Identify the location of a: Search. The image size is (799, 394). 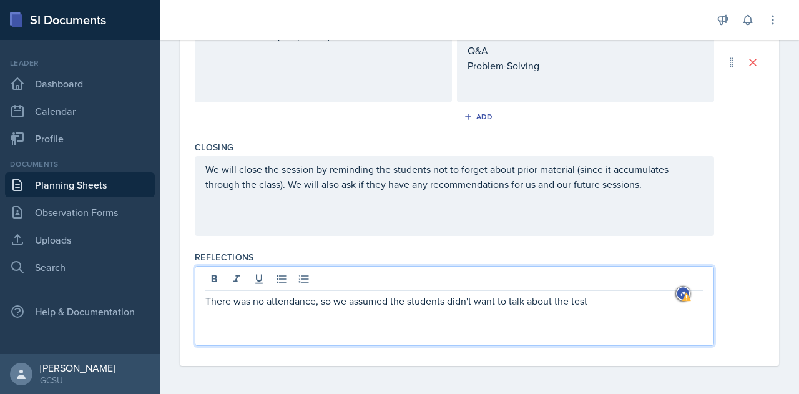
(80, 267).